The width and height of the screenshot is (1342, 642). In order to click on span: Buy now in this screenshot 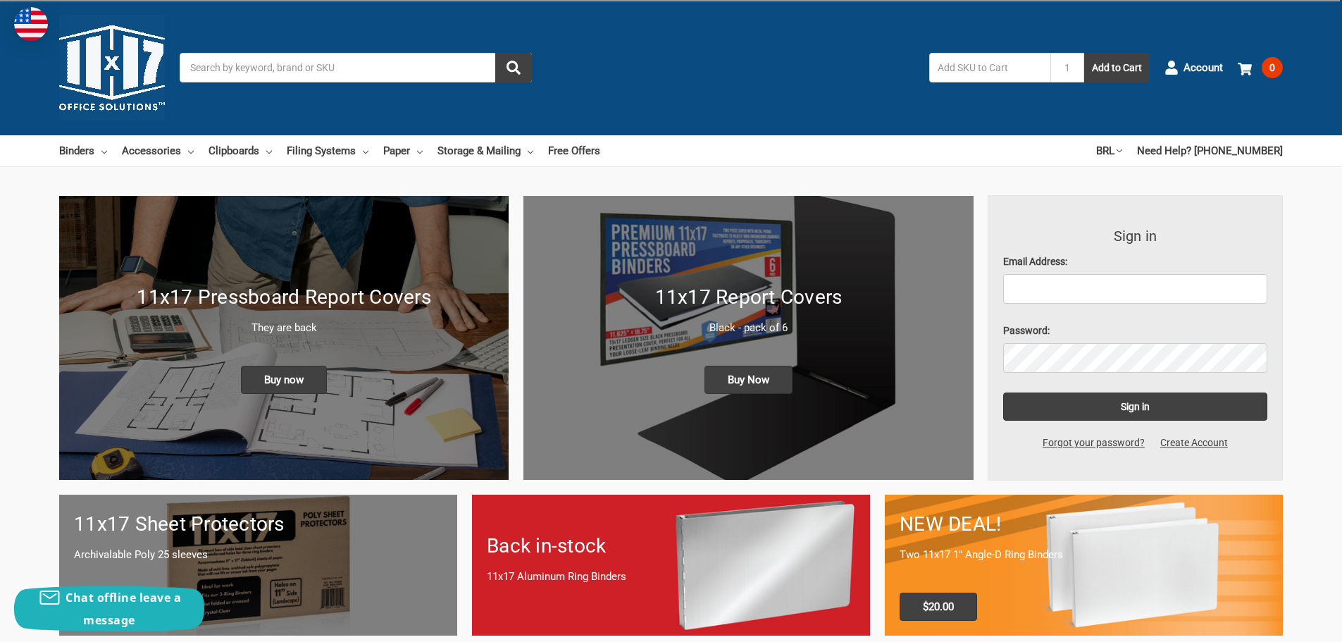, I will do `click(284, 380)`.